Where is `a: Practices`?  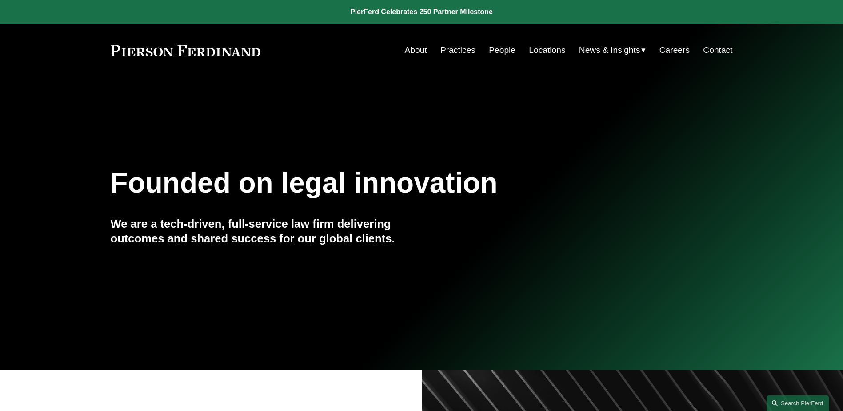
a: Practices is located at coordinates (458, 50).